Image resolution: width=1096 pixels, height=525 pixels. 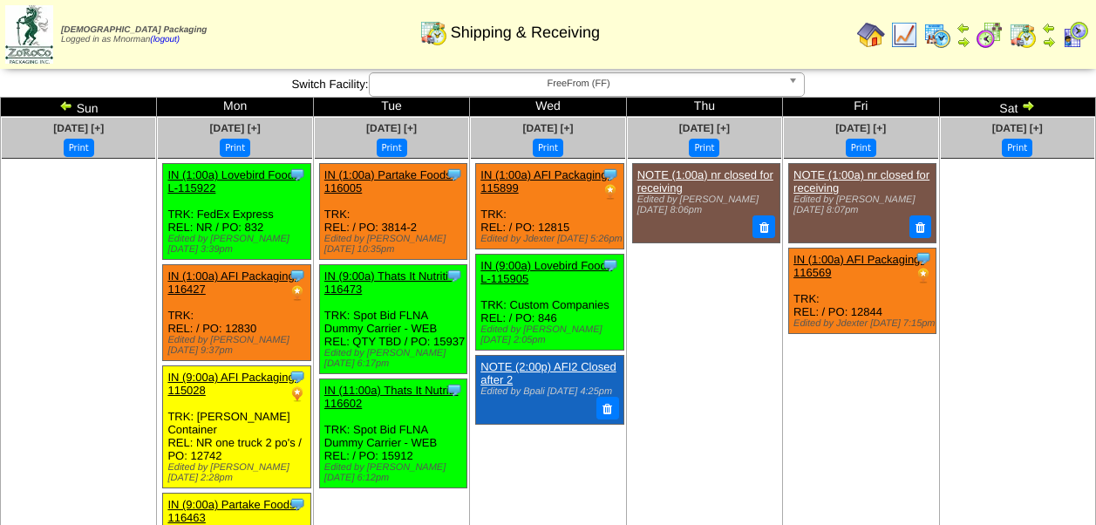 I want to click on a: IN (9:00a) Lovebird Foods L-115905, so click(x=546, y=272).